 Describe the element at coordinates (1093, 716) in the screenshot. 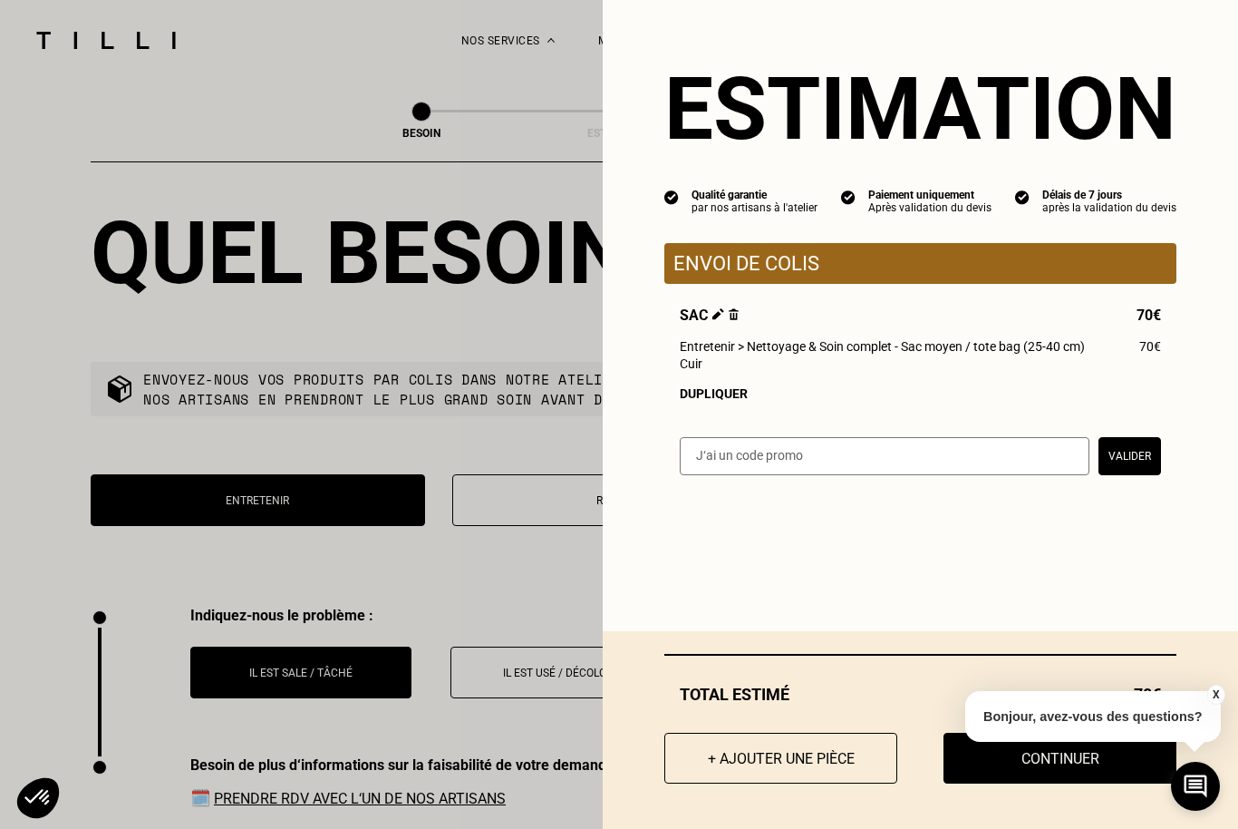

I see `p: Bonjour, avez-vous des questions?` at that location.